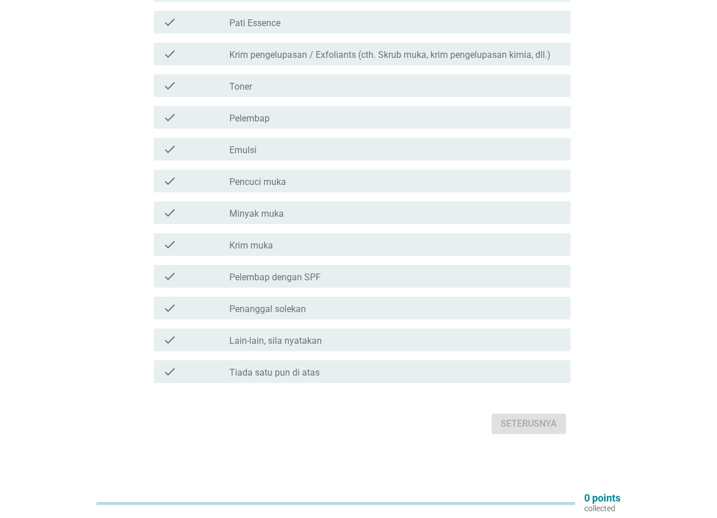 This screenshot has height=518, width=717. Describe the element at coordinates (275, 278) in the screenshot. I see `label: Pelembap dengan SPF` at that location.